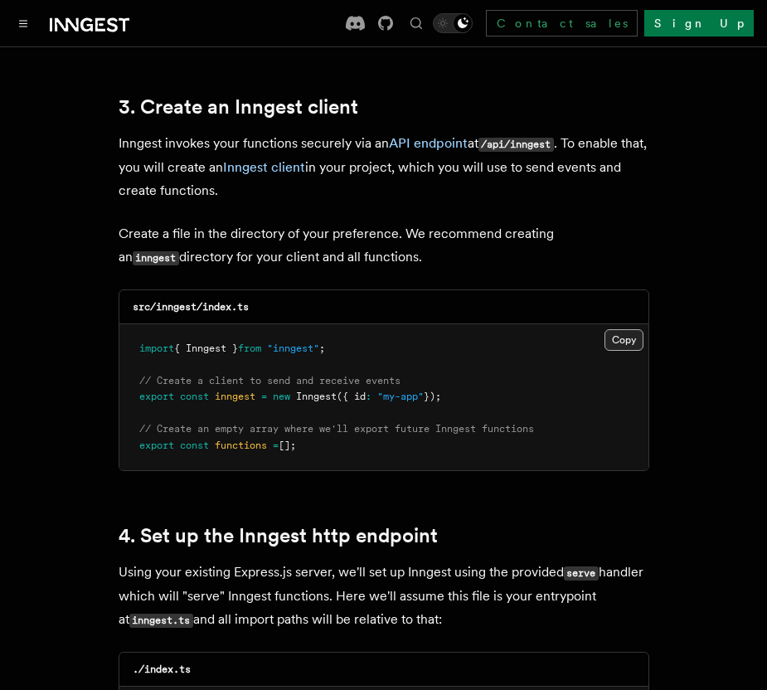  What do you see at coordinates (516, 144) in the screenshot?
I see `code: /api/inngest` at bounding box center [516, 144].